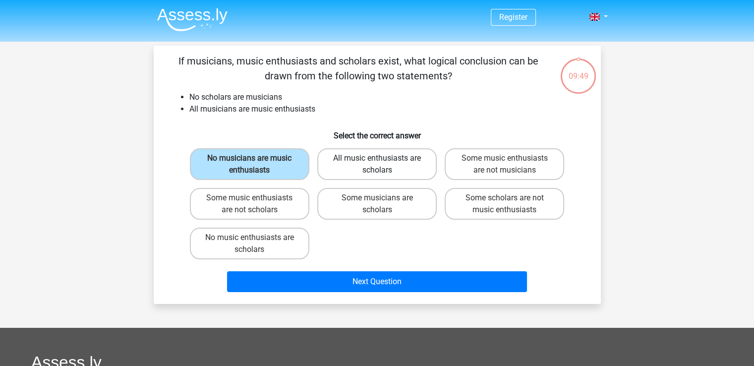  What do you see at coordinates (250, 244) in the screenshot?
I see `label: No music enthusiasts are scholars` at bounding box center [250, 244].